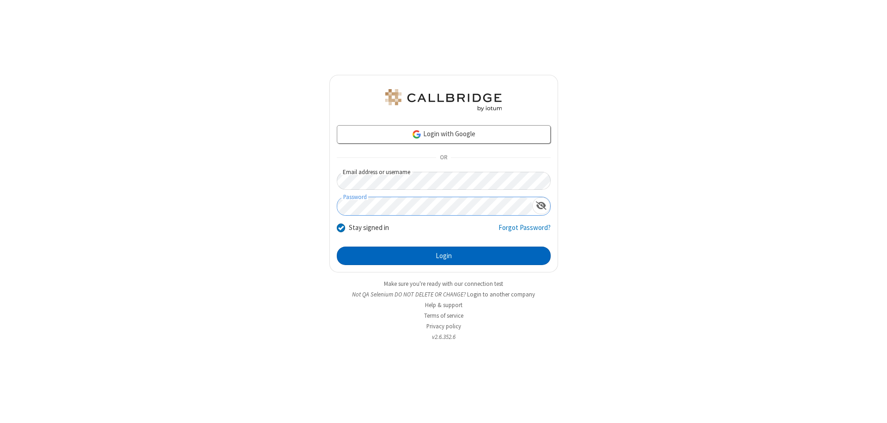 This screenshot has height=423, width=887. I want to click on li: Not QA Selenium DO NOT DELETE OR CHANGE?, so click(444, 294).